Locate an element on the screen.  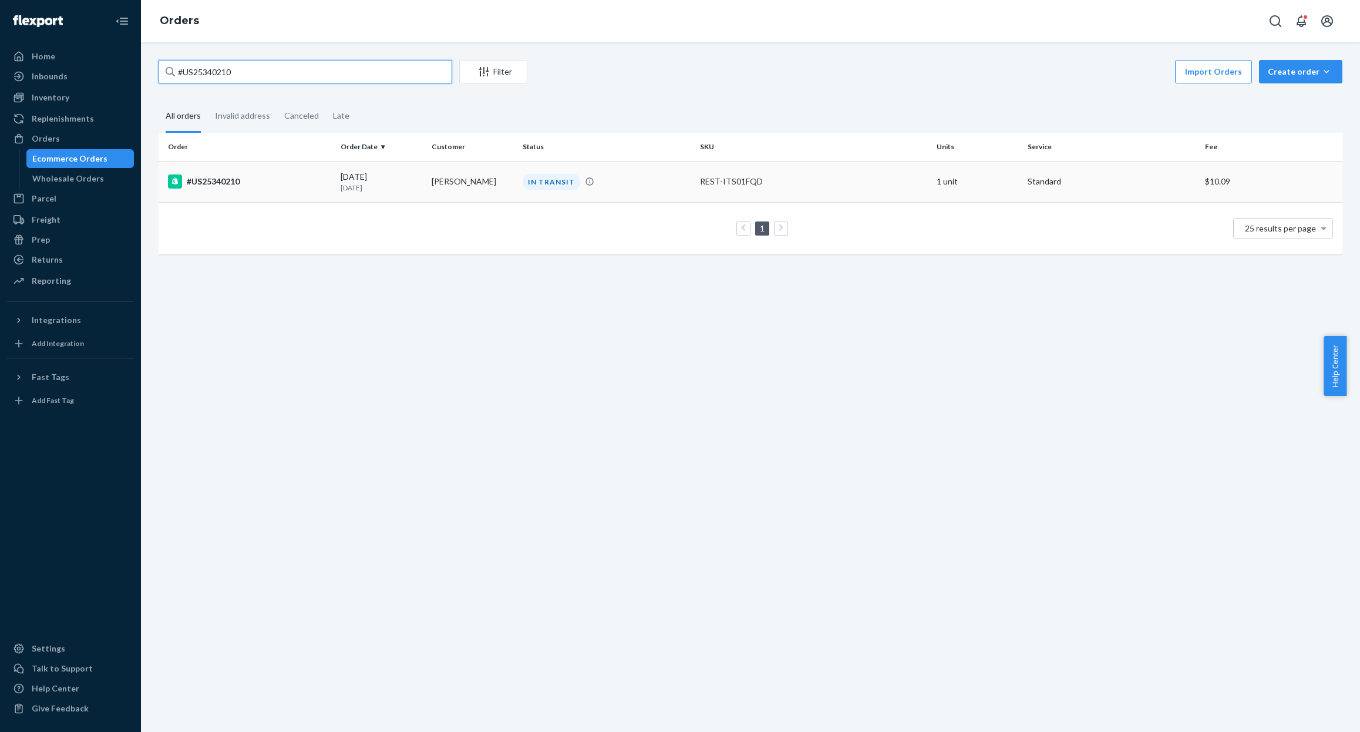
a: Inventory is located at coordinates (70, 97).